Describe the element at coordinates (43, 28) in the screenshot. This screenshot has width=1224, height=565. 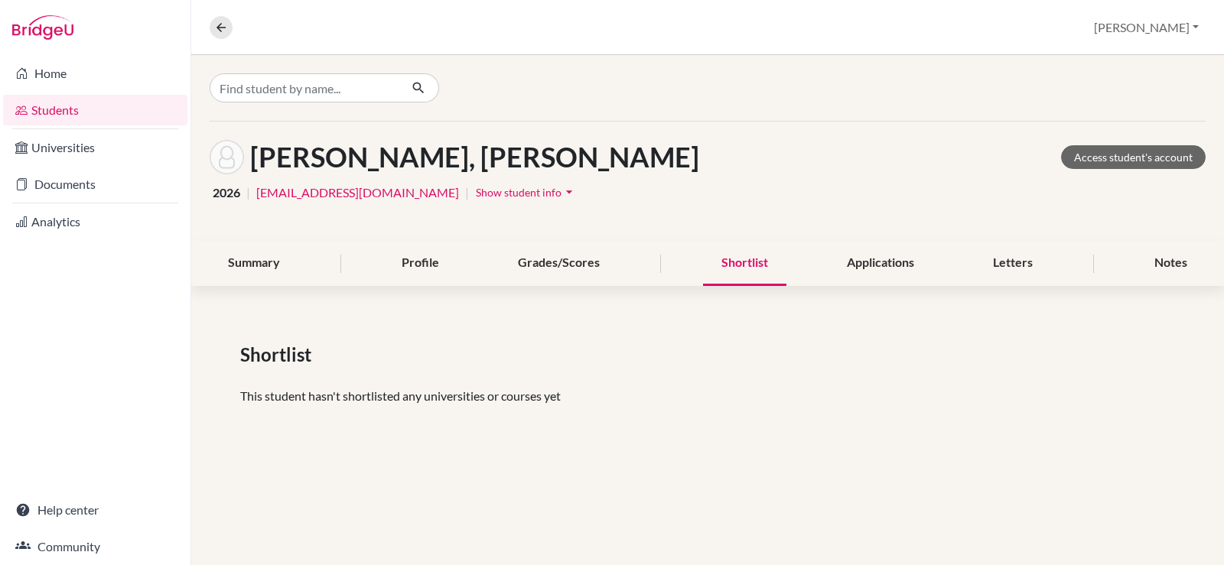
I see `img: Bridge-U` at that location.